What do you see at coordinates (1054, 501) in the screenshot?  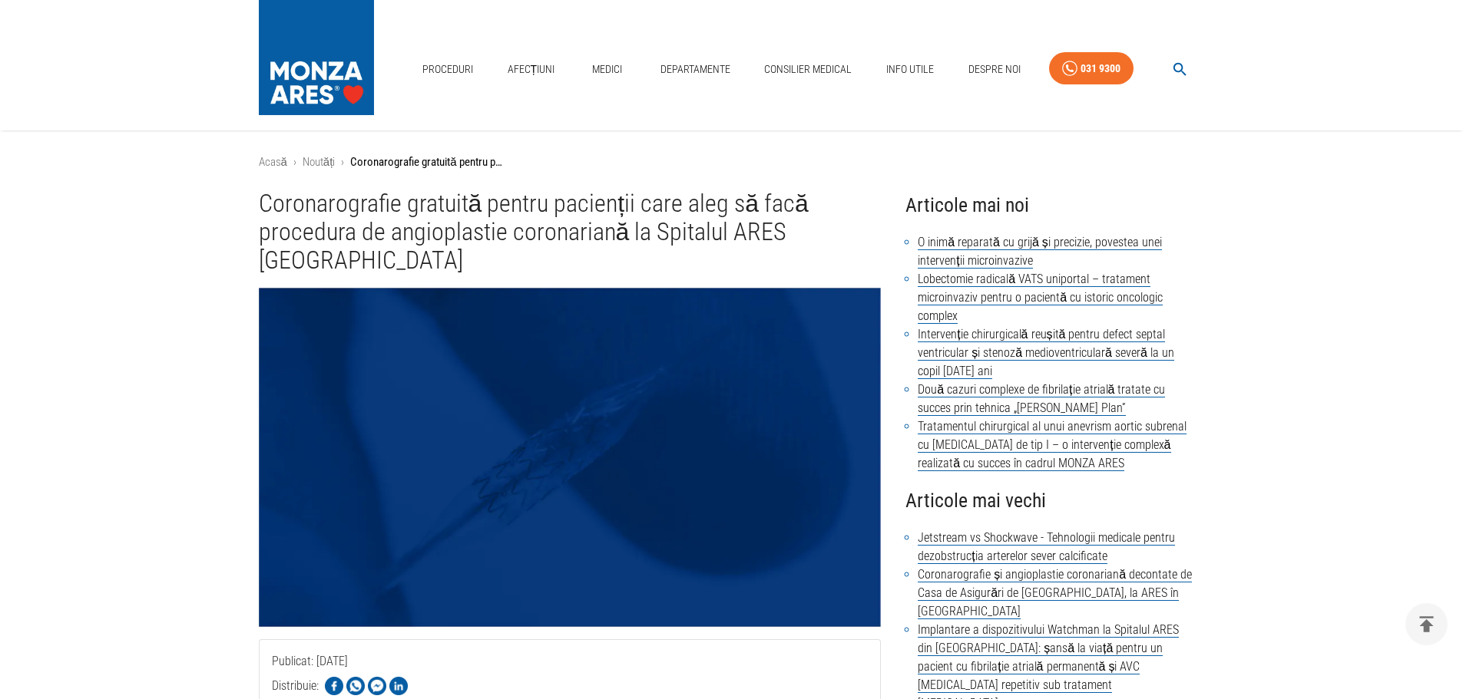 I see `h4: Articole mai vechi` at bounding box center [1054, 501].